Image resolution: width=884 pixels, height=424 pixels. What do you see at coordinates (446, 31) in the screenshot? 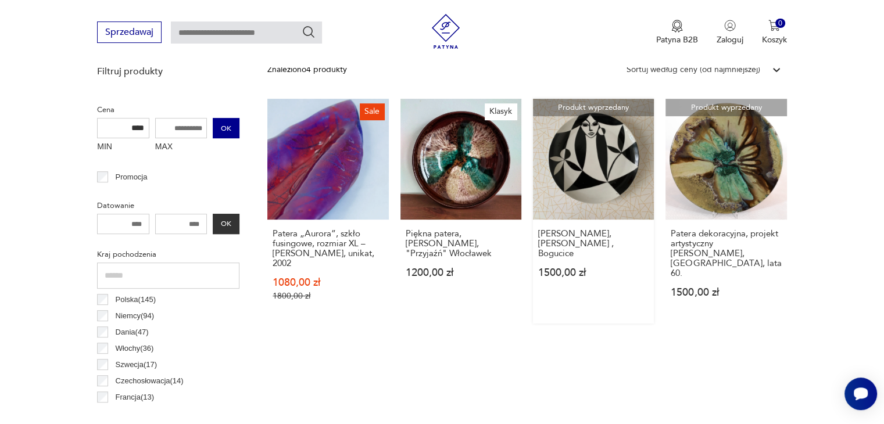
I see `img: Patyna - sklep z meblami i dekoracjami vintage` at bounding box center [446, 31].